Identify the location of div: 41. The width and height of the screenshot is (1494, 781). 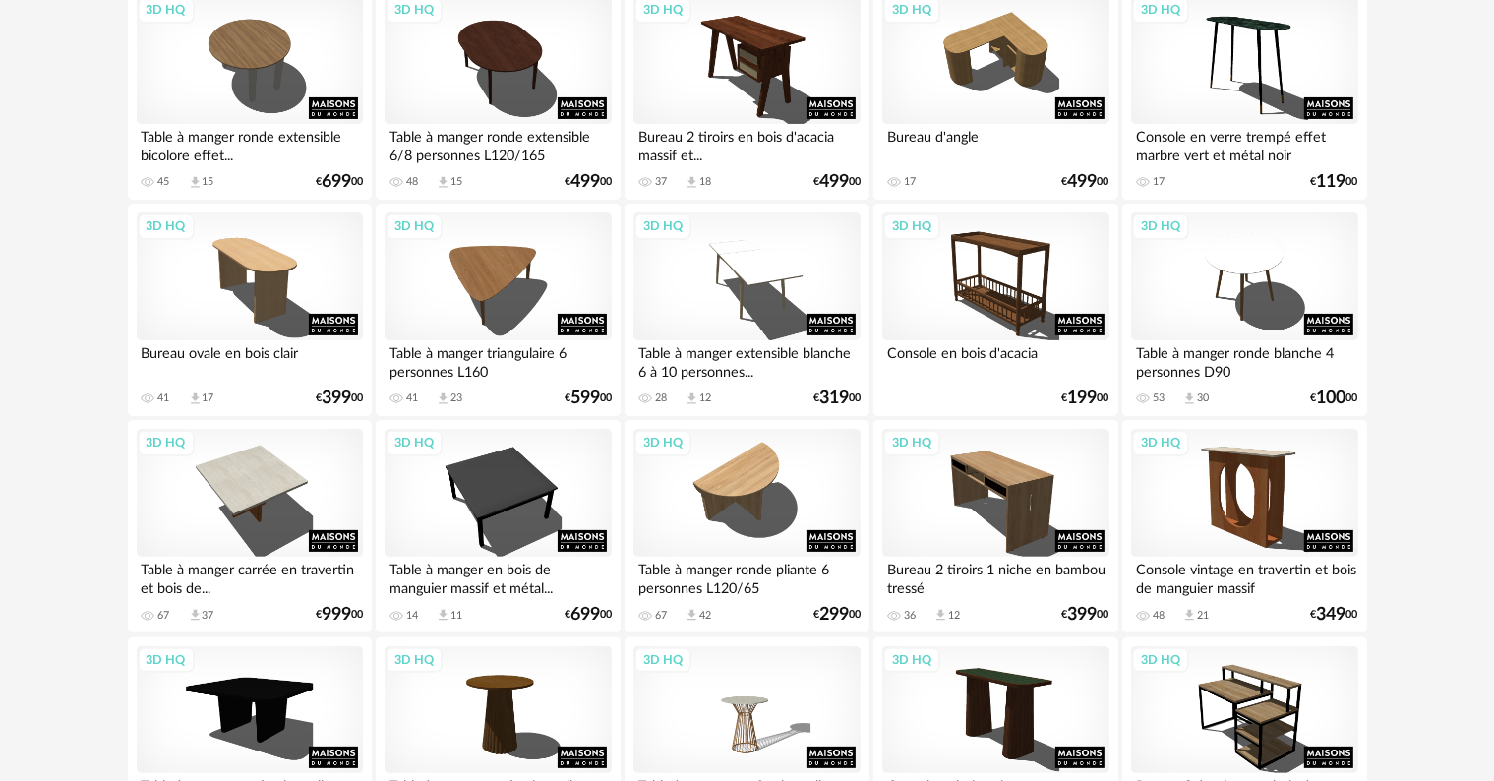
(412, 398).